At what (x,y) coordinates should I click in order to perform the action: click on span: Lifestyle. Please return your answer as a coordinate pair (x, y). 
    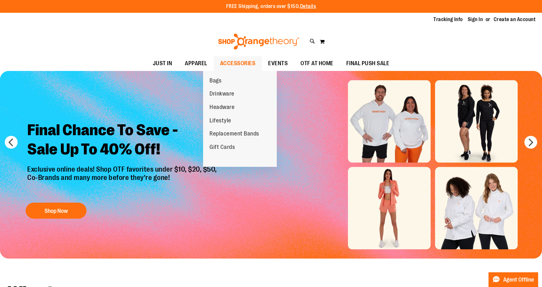
    Looking at the image, I should click on (220, 121).